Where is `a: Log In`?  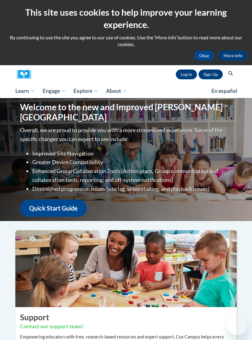
a: Log In is located at coordinates (186, 74).